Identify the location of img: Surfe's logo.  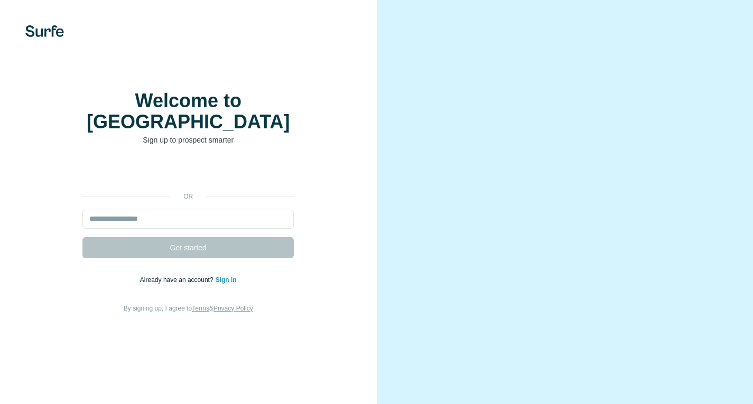
(44, 31).